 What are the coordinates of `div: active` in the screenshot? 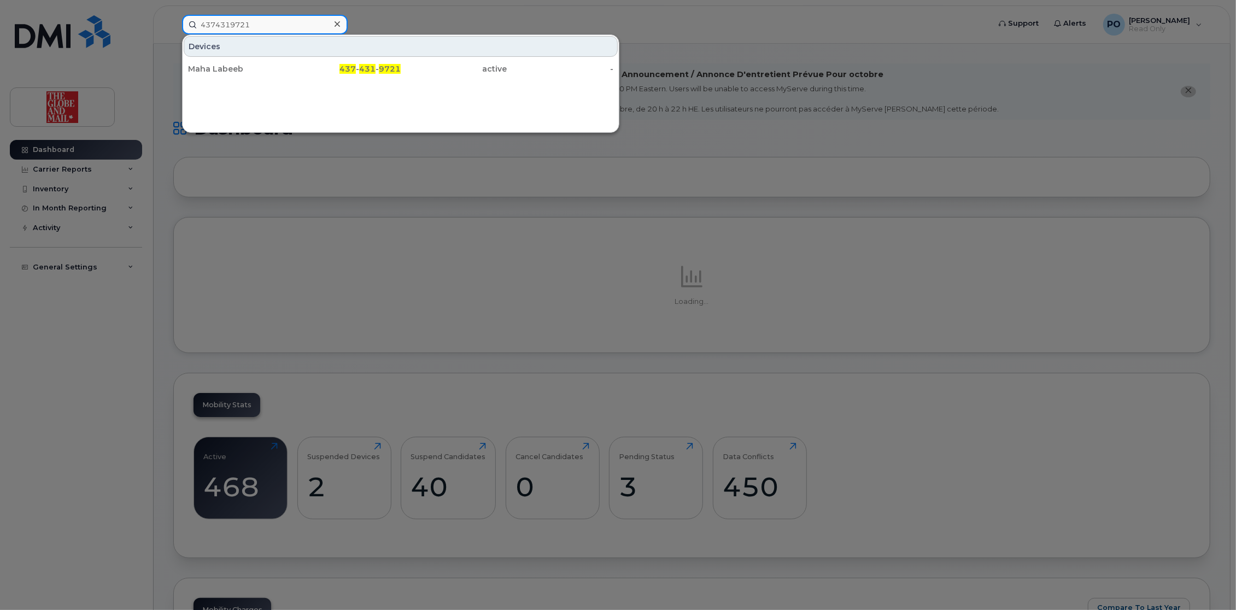 It's located at (454, 69).